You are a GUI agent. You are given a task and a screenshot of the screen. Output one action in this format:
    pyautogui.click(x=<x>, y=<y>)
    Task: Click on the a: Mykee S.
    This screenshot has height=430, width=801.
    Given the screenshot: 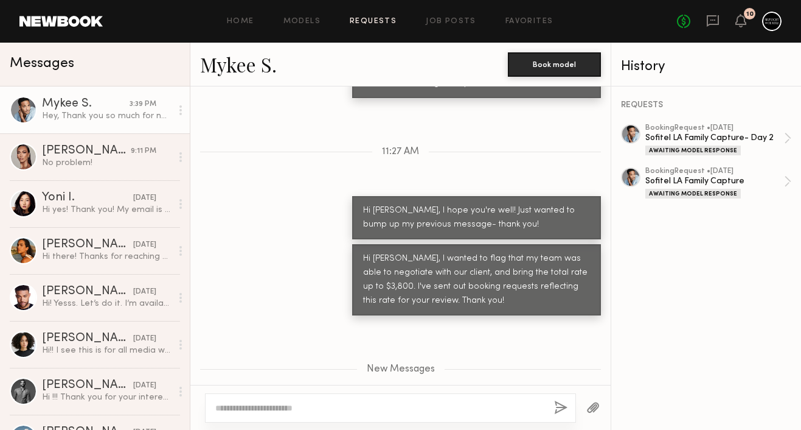 What is the action you would take?
    pyautogui.click(x=239, y=64)
    